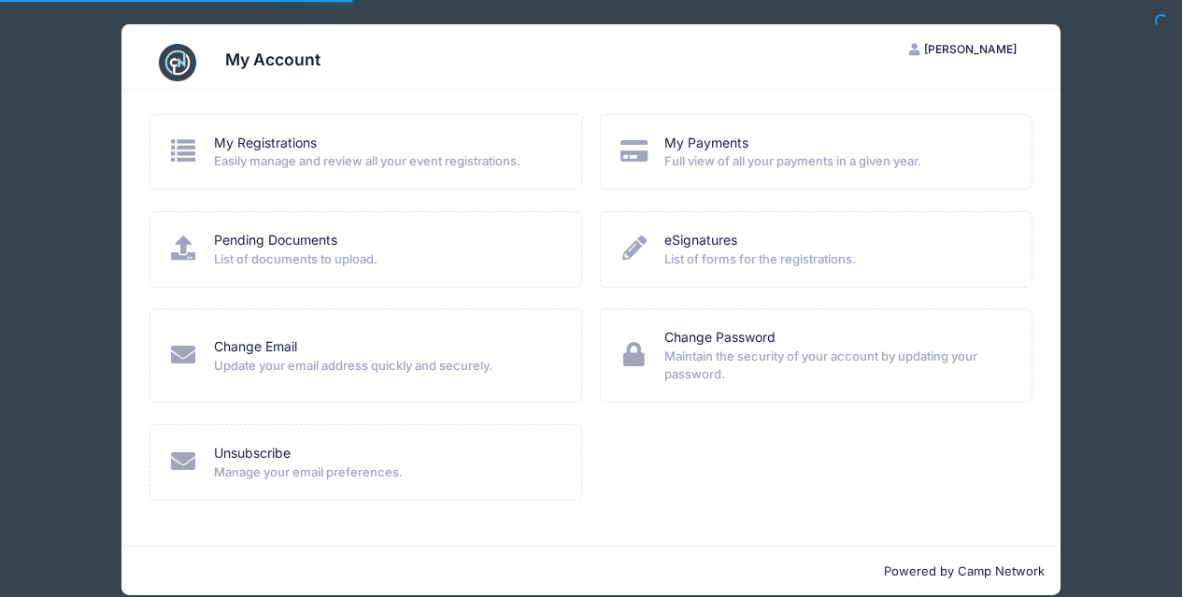 This screenshot has width=1182, height=597. Describe the element at coordinates (385, 260) in the screenshot. I see `span: List of documents to upload.` at that location.